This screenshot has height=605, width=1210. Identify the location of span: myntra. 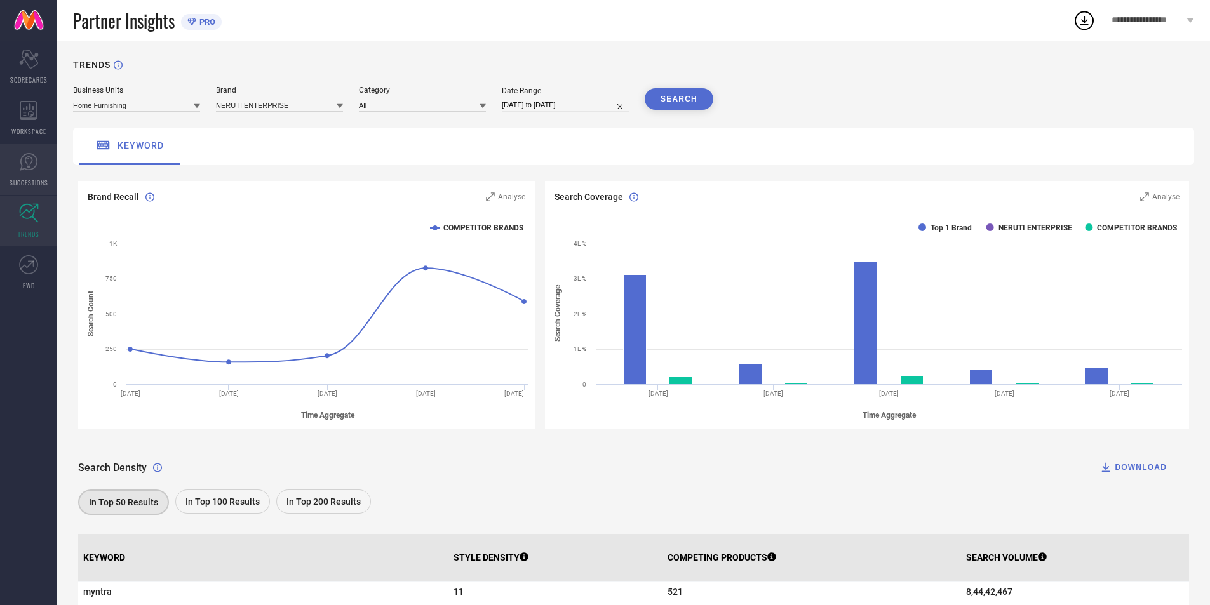
(263, 592).